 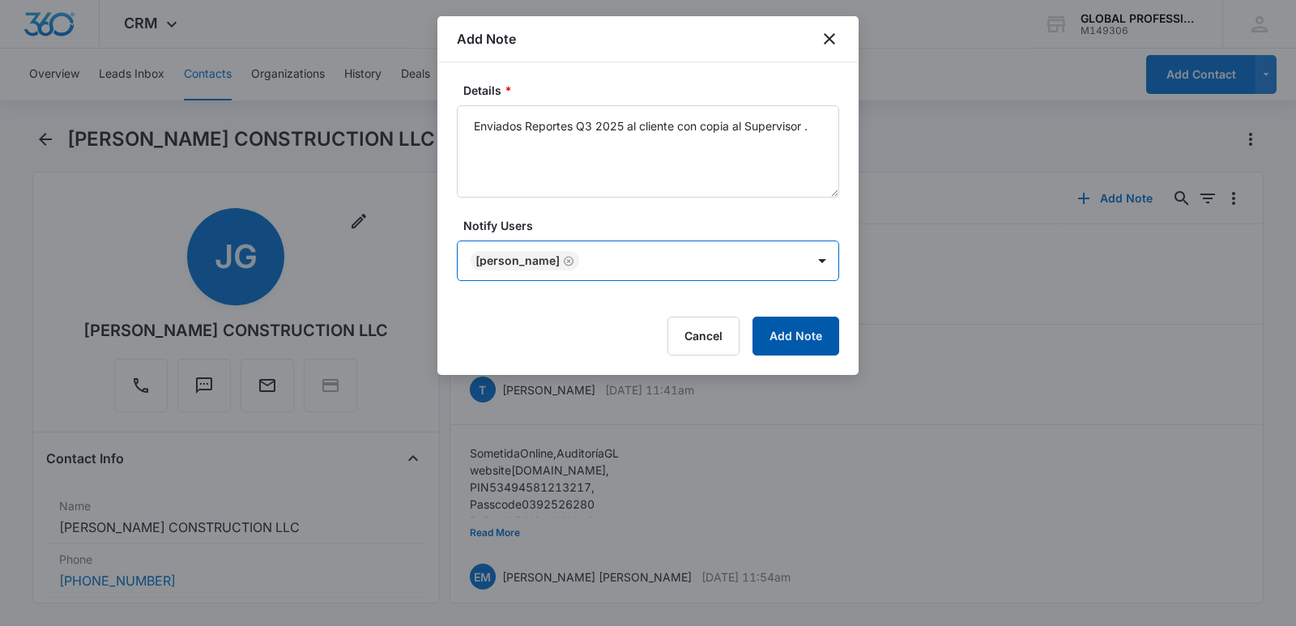 What do you see at coordinates (796, 336) in the screenshot?
I see `button: Add Note` at bounding box center [796, 336].